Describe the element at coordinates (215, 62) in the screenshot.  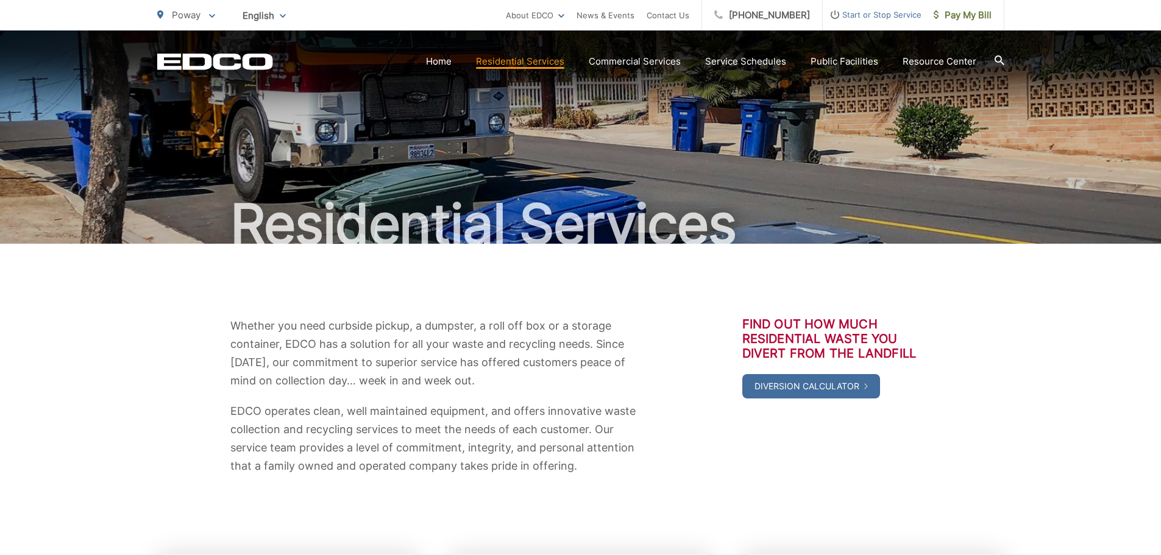
I see `a: EDCD logo. Return to the homepage.` at that location.